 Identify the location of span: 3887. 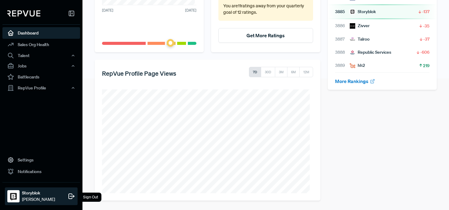
(343, 39).